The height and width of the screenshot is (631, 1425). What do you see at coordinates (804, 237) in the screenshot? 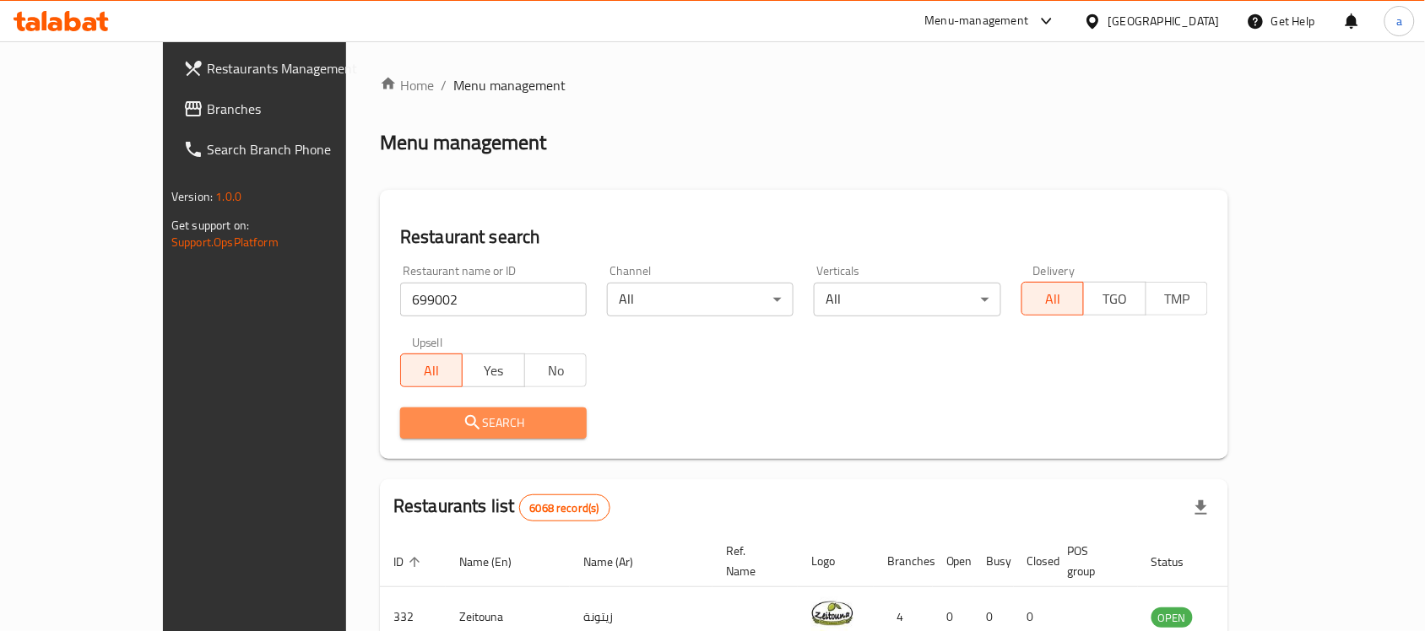
I see `h2: Restaurant search` at bounding box center [804, 237].